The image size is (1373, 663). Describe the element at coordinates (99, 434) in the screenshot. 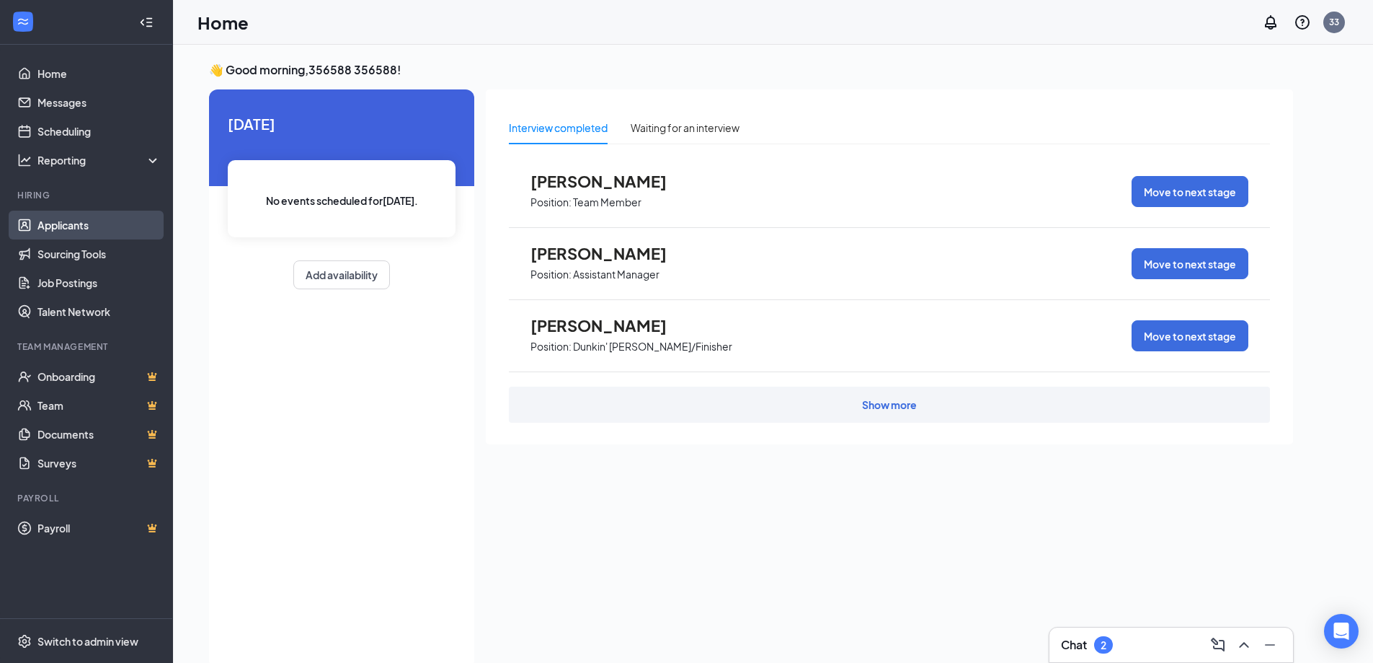

I see `a: DocumentsCrown` at that location.